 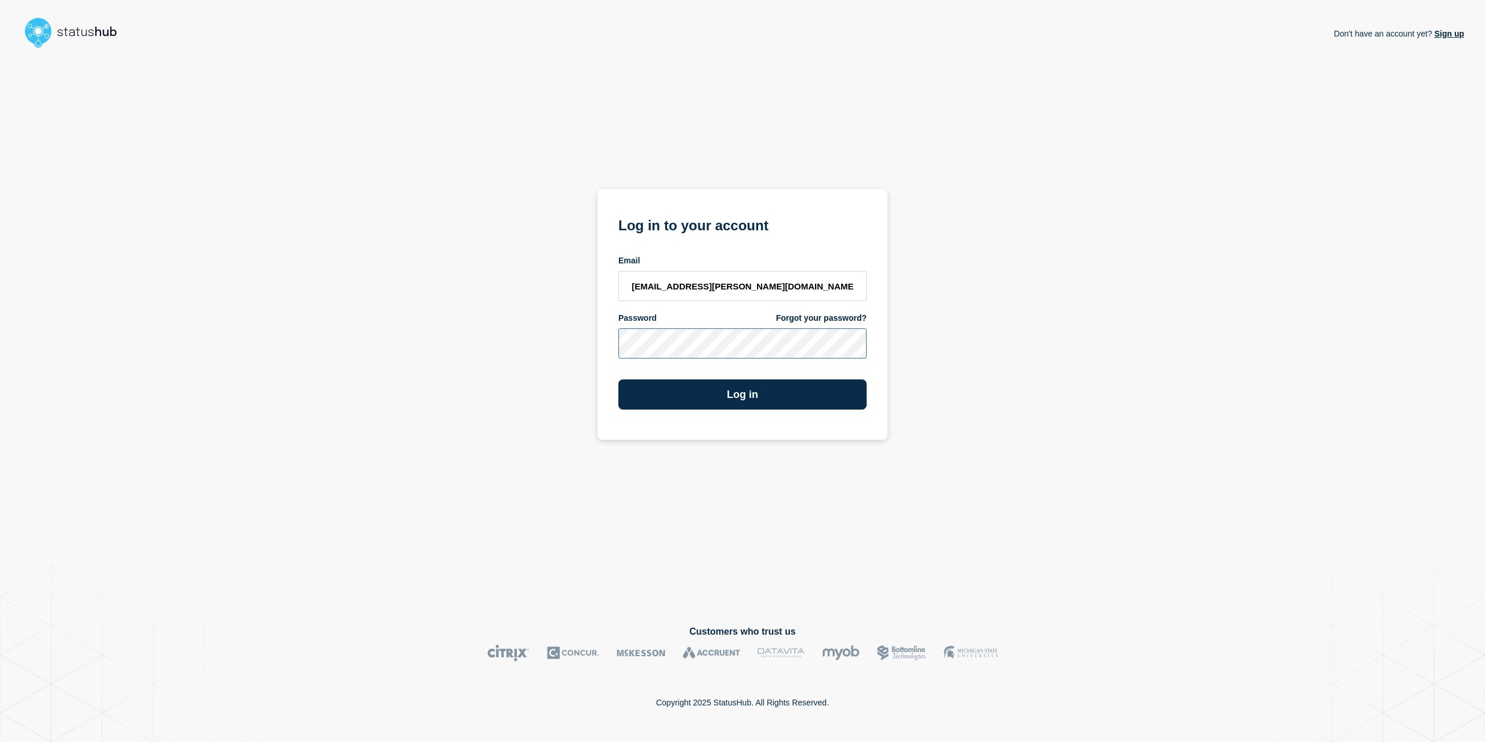 What do you see at coordinates (1399, 34) in the screenshot?
I see `p: Don't have an account yet?` at bounding box center [1399, 34].